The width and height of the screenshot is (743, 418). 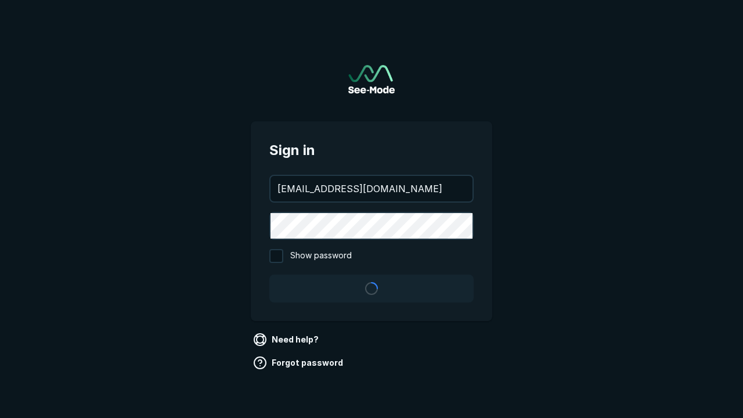 What do you see at coordinates (372, 189) in the screenshot?
I see `input: your@email.com` at bounding box center [372, 189].